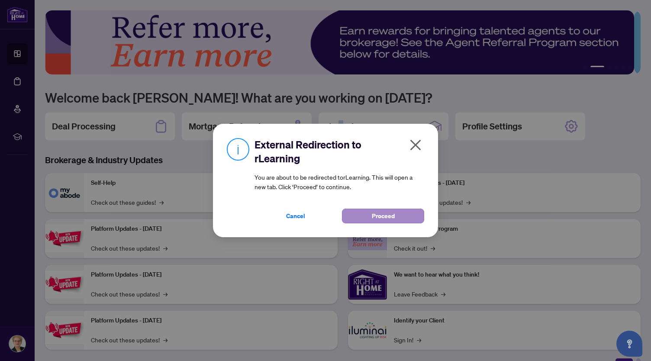 The height and width of the screenshot is (361, 651). What do you see at coordinates (238, 149) in the screenshot?
I see `img: Info Icon` at bounding box center [238, 149].